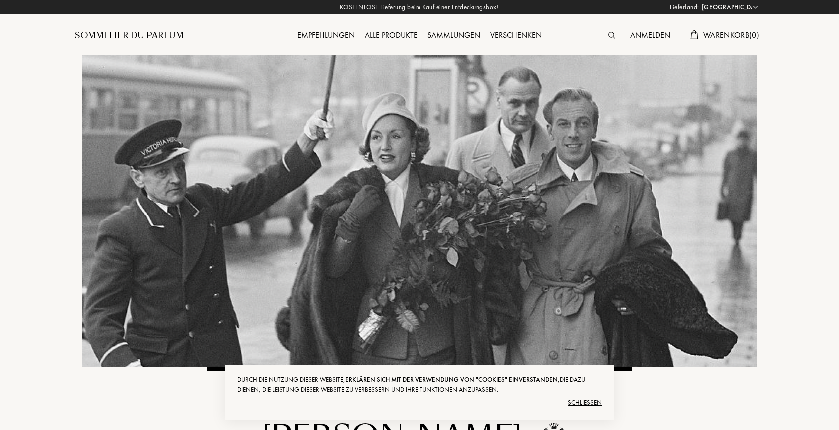 The image size is (839, 430). I want to click on div: Anmelden, so click(650, 36).